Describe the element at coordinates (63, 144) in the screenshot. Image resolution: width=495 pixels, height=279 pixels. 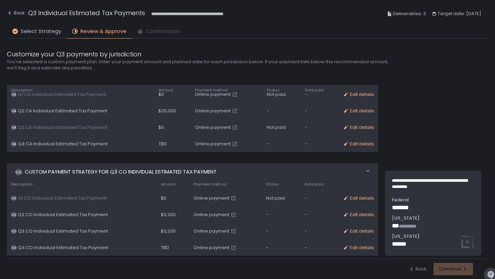
I see `span: Q4 CA Individual Estimated Tax Payment` at that location.